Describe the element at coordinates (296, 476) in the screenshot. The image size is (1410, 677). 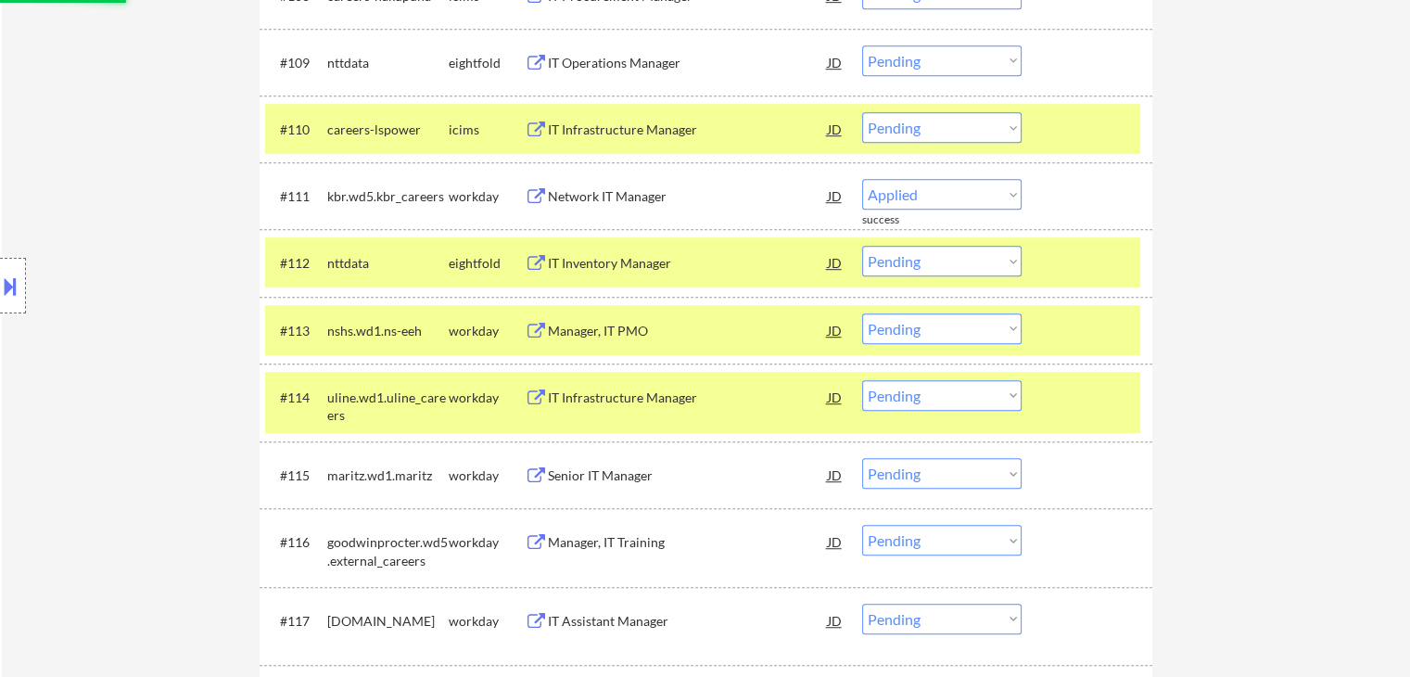
I see `div: #115` at that location.